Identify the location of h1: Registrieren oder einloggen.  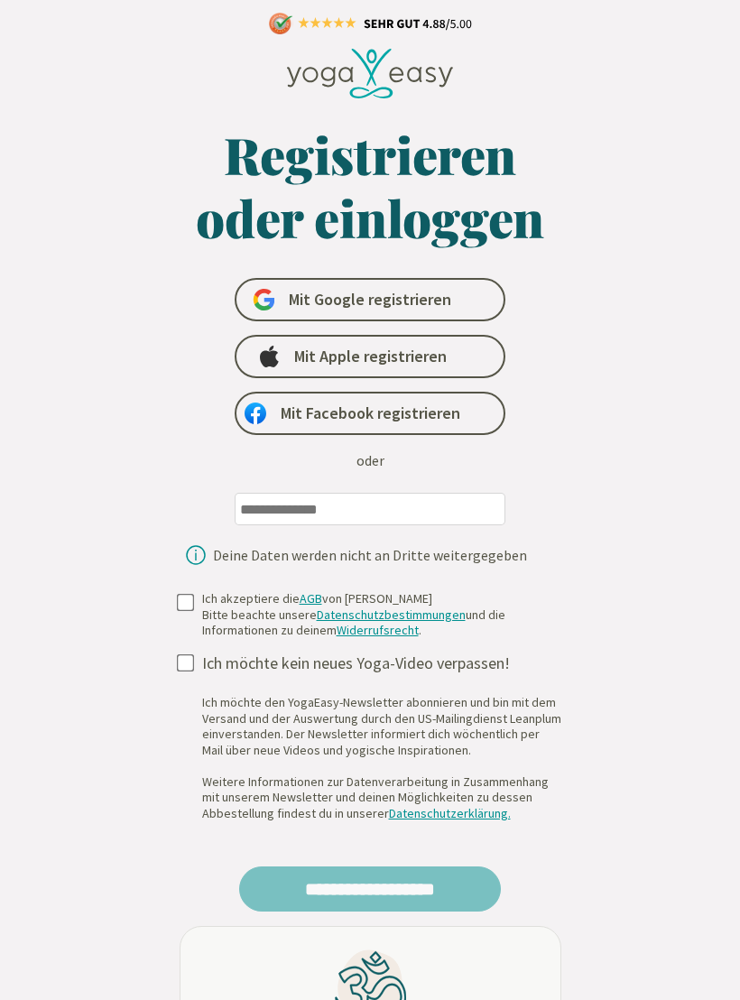
(370, 186).